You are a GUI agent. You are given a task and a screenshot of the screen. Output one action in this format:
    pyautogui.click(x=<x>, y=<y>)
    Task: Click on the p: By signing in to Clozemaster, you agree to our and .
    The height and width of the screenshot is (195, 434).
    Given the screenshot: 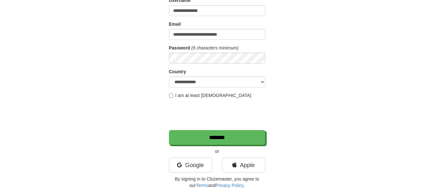 What is the action you would take?
    pyautogui.click(x=217, y=182)
    